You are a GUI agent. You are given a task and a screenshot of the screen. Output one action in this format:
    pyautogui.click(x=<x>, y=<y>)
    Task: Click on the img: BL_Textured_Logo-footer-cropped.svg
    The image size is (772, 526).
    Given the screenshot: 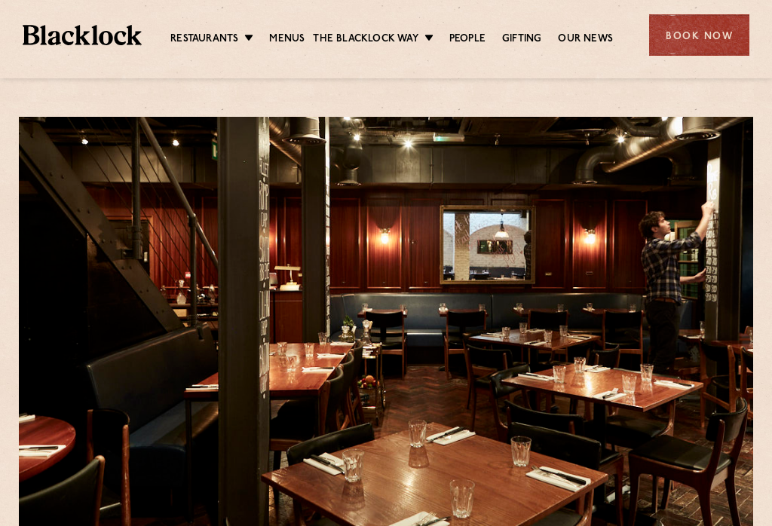 What is the action you would take?
    pyautogui.click(x=82, y=35)
    